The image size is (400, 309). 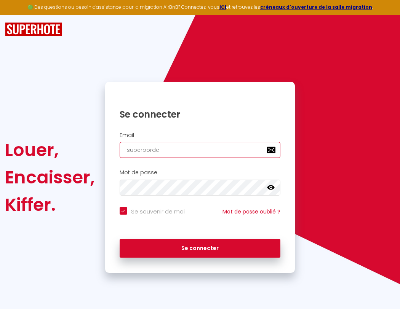 What do you see at coordinates (200, 135) in the screenshot?
I see `h2: Email` at bounding box center [200, 135].